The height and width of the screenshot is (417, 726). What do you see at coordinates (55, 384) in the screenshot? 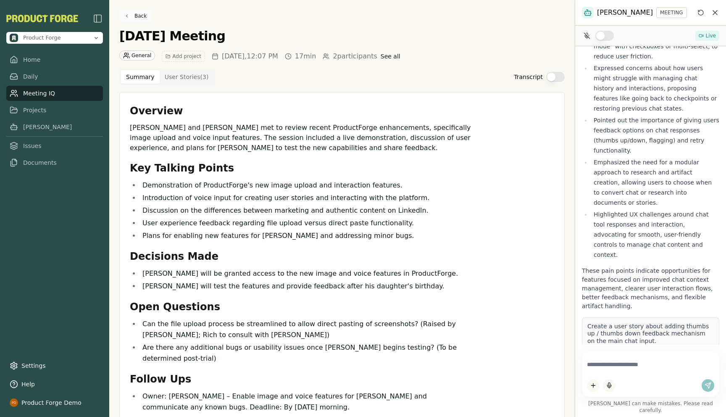
I see `button: Help` at bounding box center [55, 384].